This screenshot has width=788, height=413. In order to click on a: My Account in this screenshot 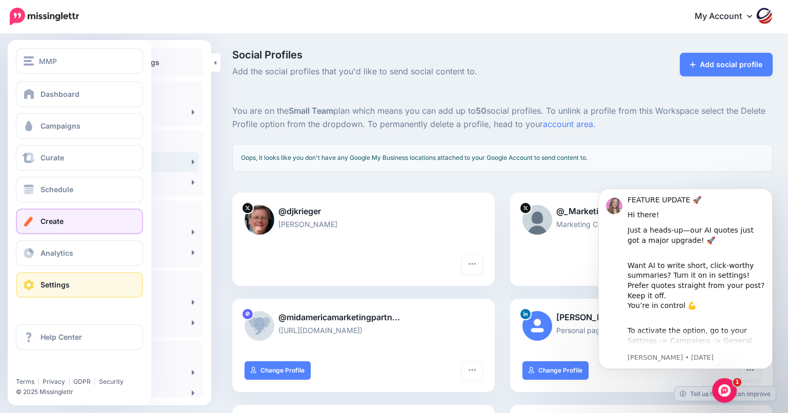, I will do `click(729, 16)`.